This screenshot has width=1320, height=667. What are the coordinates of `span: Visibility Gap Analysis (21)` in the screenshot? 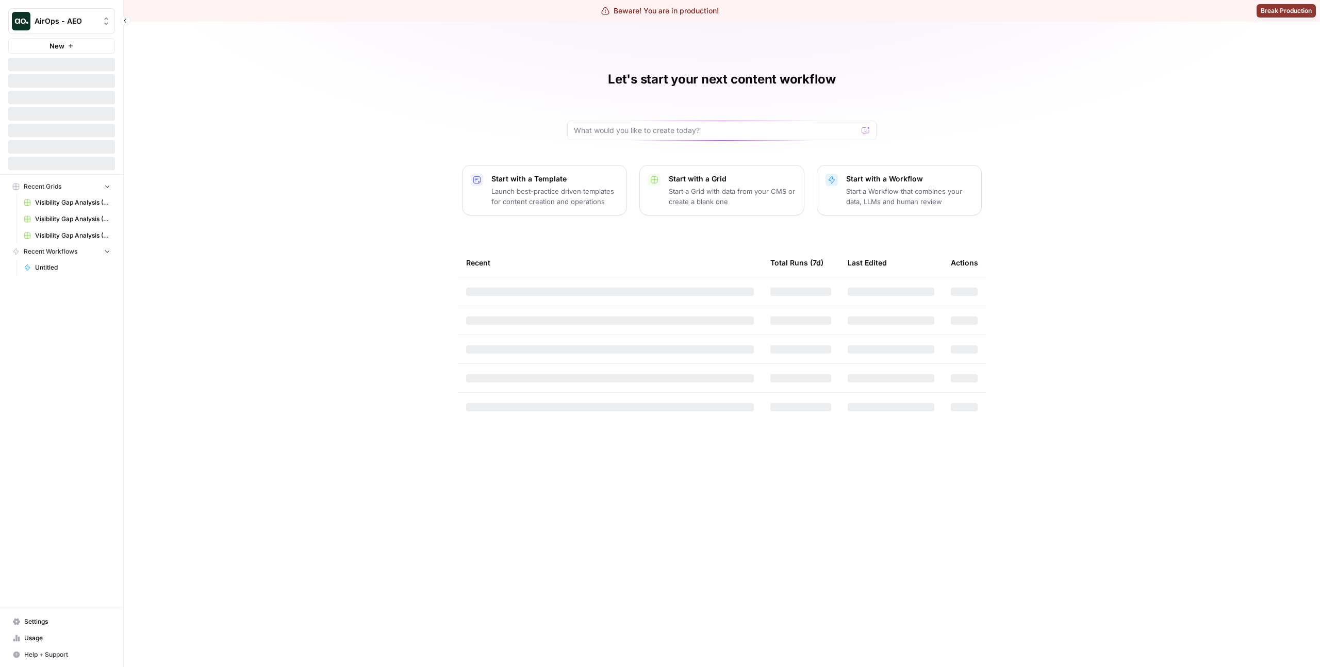 It's located at (73, 203).